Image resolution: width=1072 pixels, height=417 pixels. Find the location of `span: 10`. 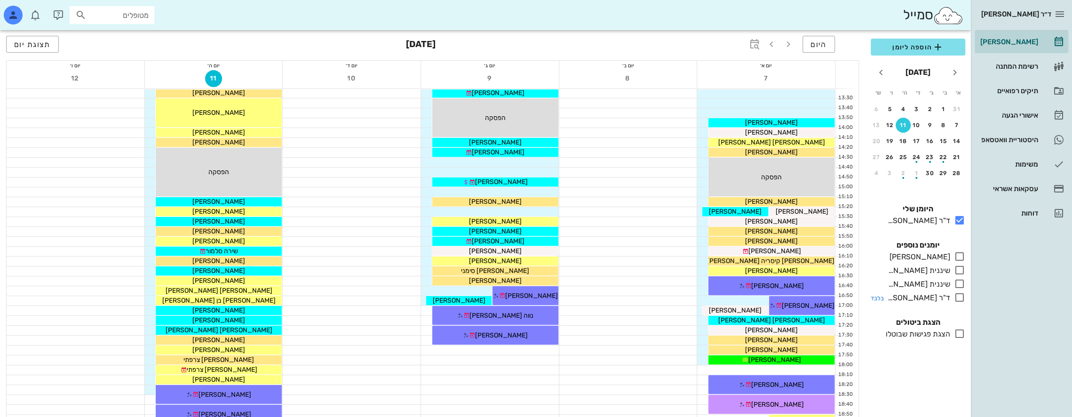

span: 10 is located at coordinates (352, 78).